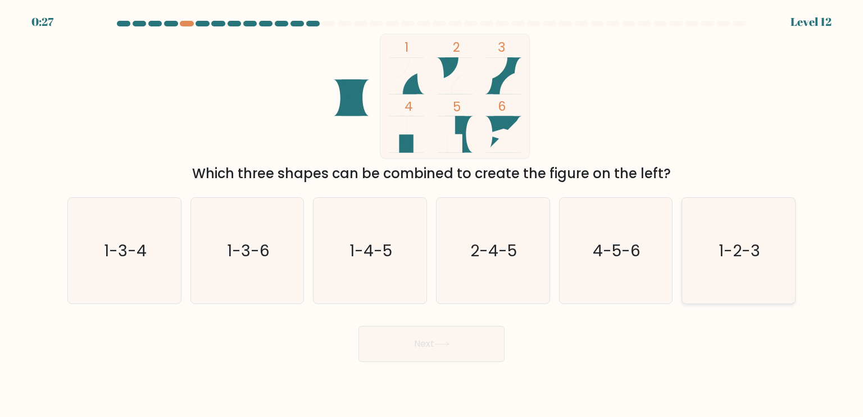 The image size is (863, 417). Describe the element at coordinates (431, 174) in the screenshot. I see `div: Which three shapes can be combined to create the figure on the left?` at that location.